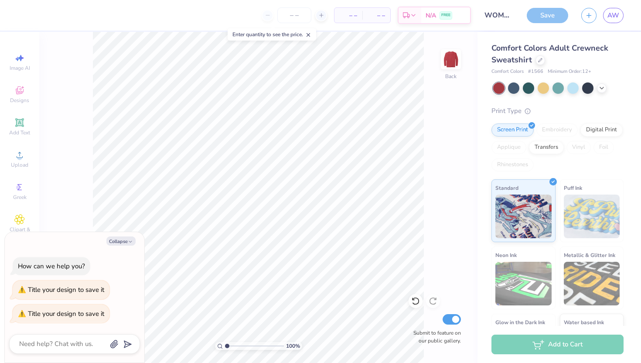 Image resolution: width=641 pixels, height=363 pixels. I want to click on span: Metallic & Glitter Ink, so click(589, 255).